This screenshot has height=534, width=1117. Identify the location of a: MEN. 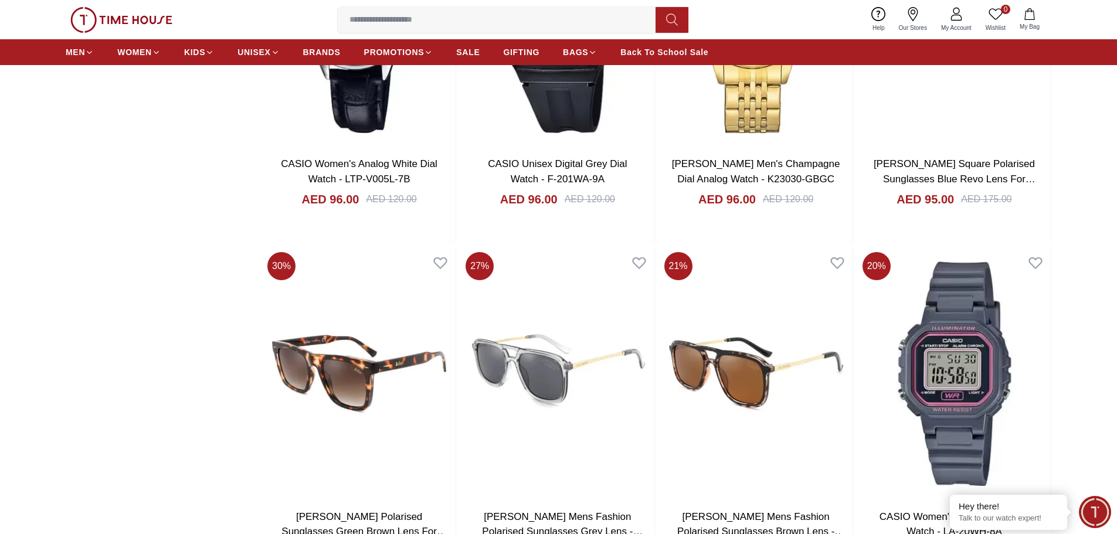
(80, 52).